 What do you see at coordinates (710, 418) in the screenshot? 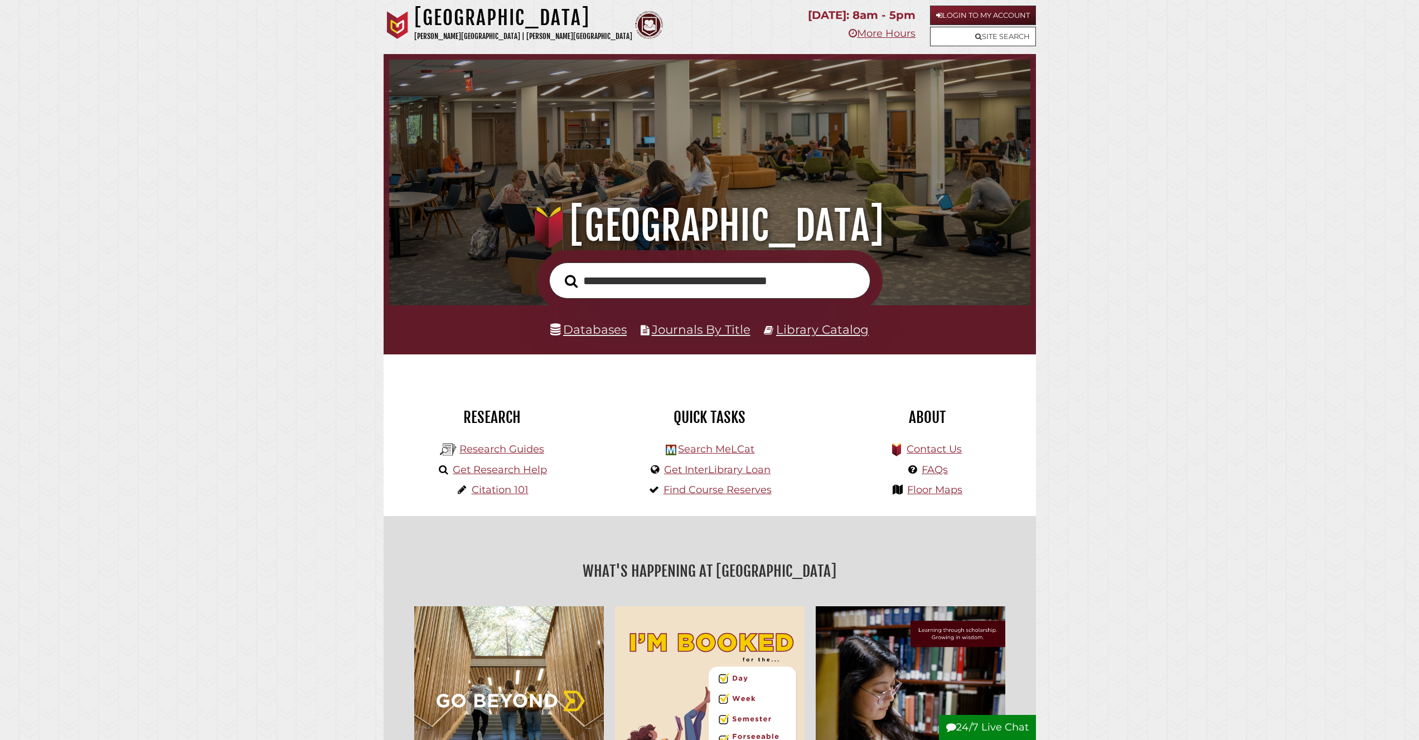
I see `h2: Quick Tasks` at bounding box center [710, 418].